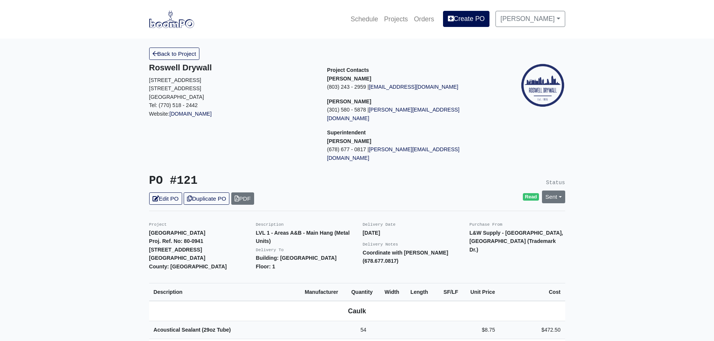 Image resolution: width=714 pixels, height=341 pixels. What do you see at coordinates (363, 330) in the screenshot?
I see `td: 54` at bounding box center [363, 330].